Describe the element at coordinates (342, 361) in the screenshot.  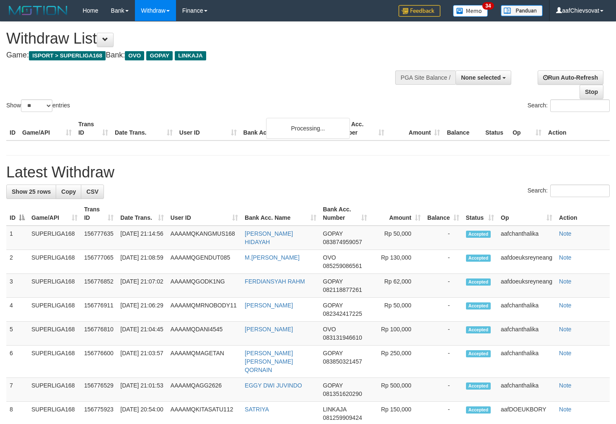
I see `span: Copy 083850321457 to clipboard` at that location.